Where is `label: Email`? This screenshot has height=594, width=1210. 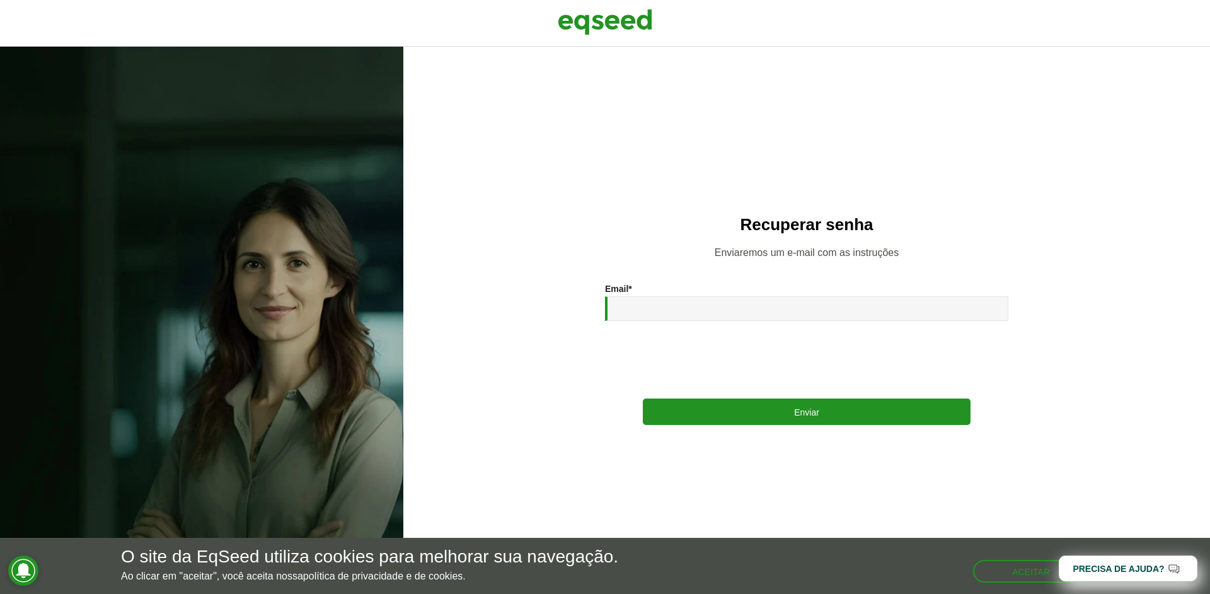 label: Email is located at coordinates (618, 289).